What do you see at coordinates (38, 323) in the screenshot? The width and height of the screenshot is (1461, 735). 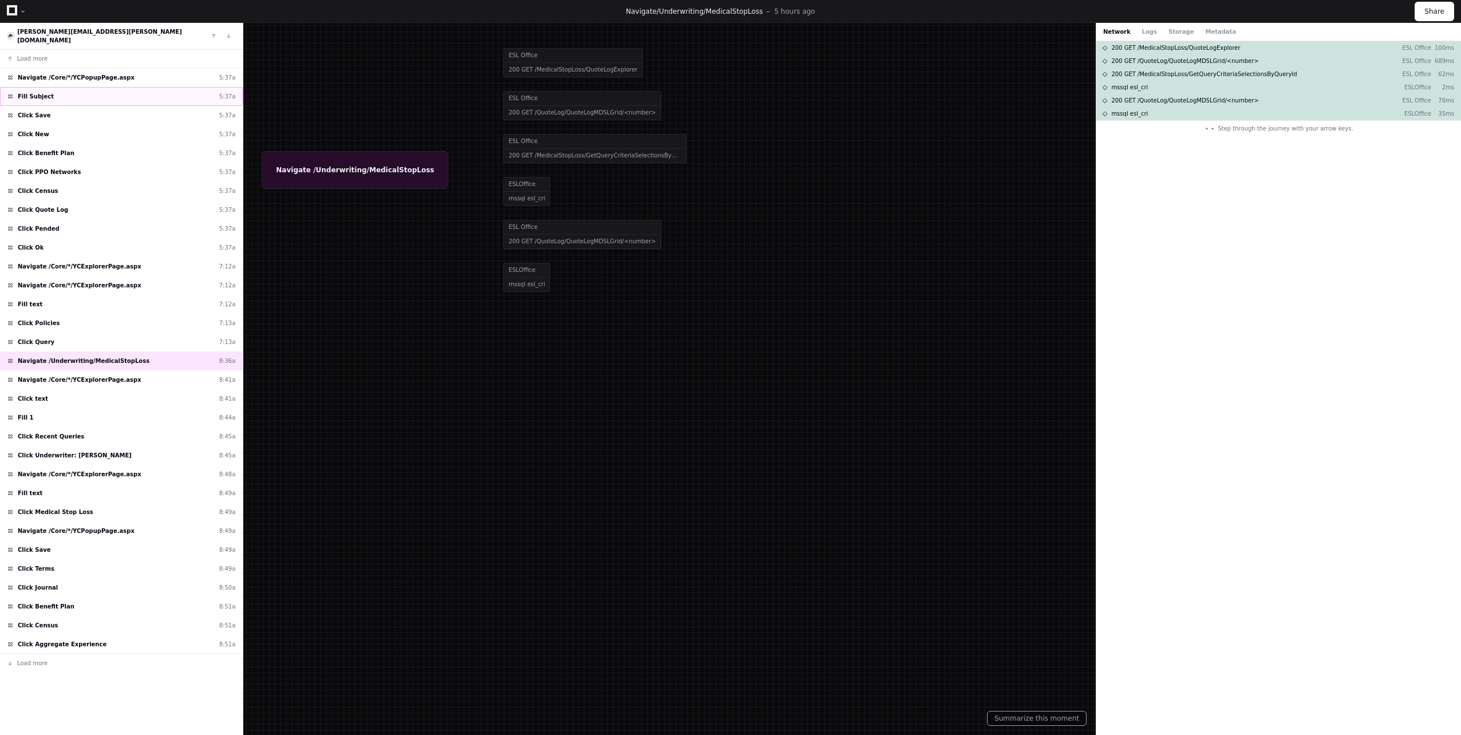 I see `span: Click Policies` at bounding box center [38, 323].